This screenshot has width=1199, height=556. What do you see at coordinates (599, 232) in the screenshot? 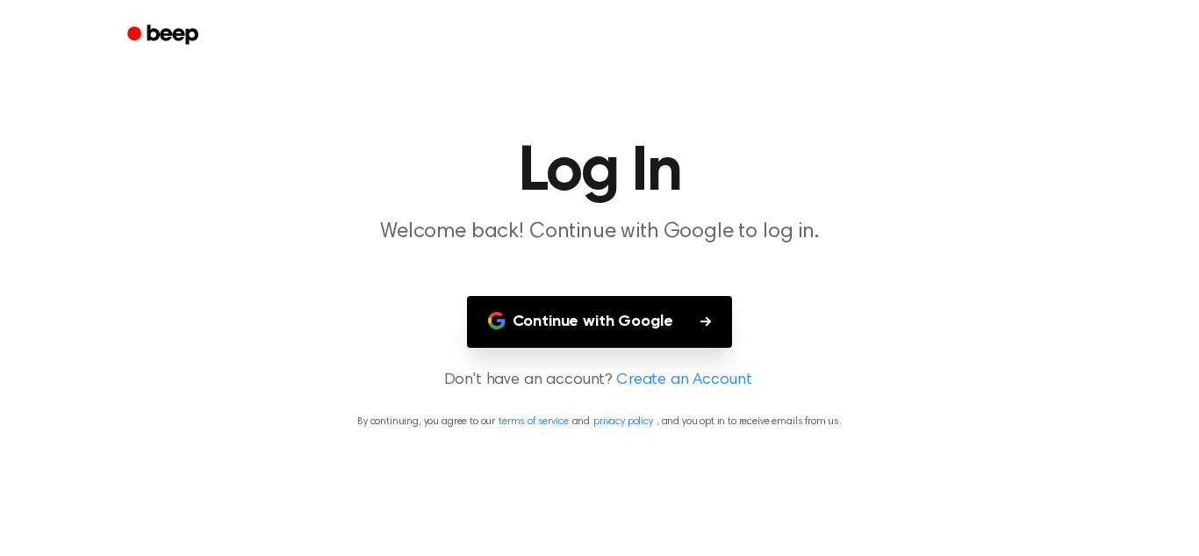
I see `p: Welcome back! Continue with Google to log in.` at bounding box center [599, 232].